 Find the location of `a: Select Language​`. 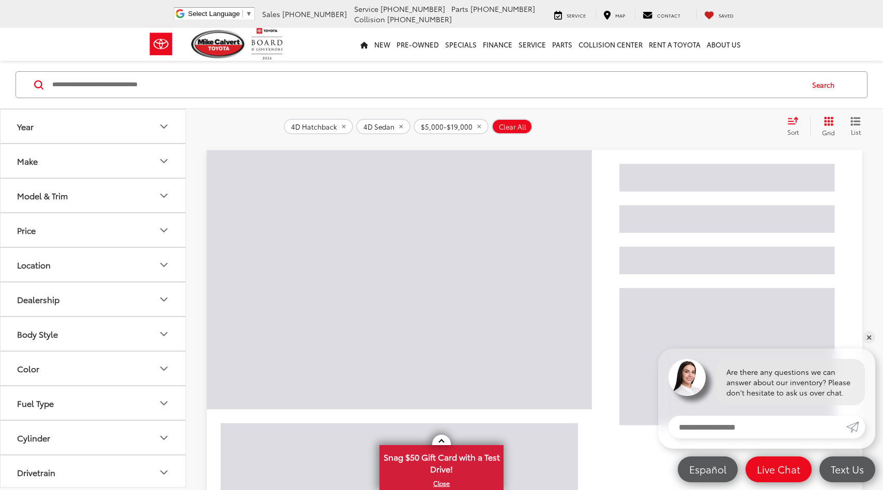

a: Select Language​ is located at coordinates (220, 13).